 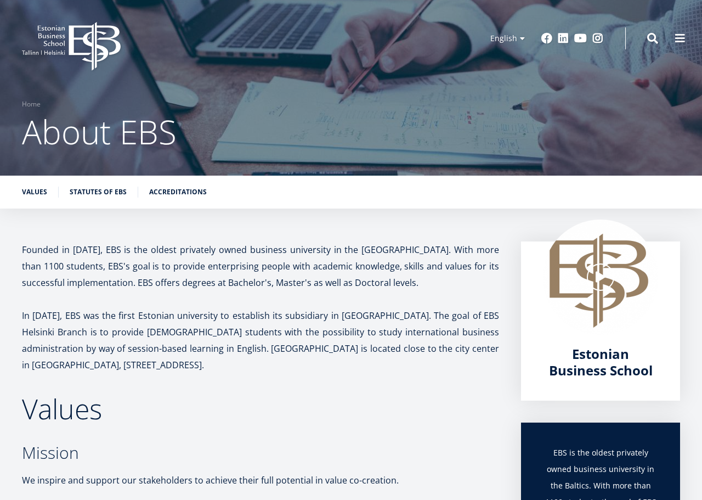 I want to click on a: Home, so click(x=31, y=104).